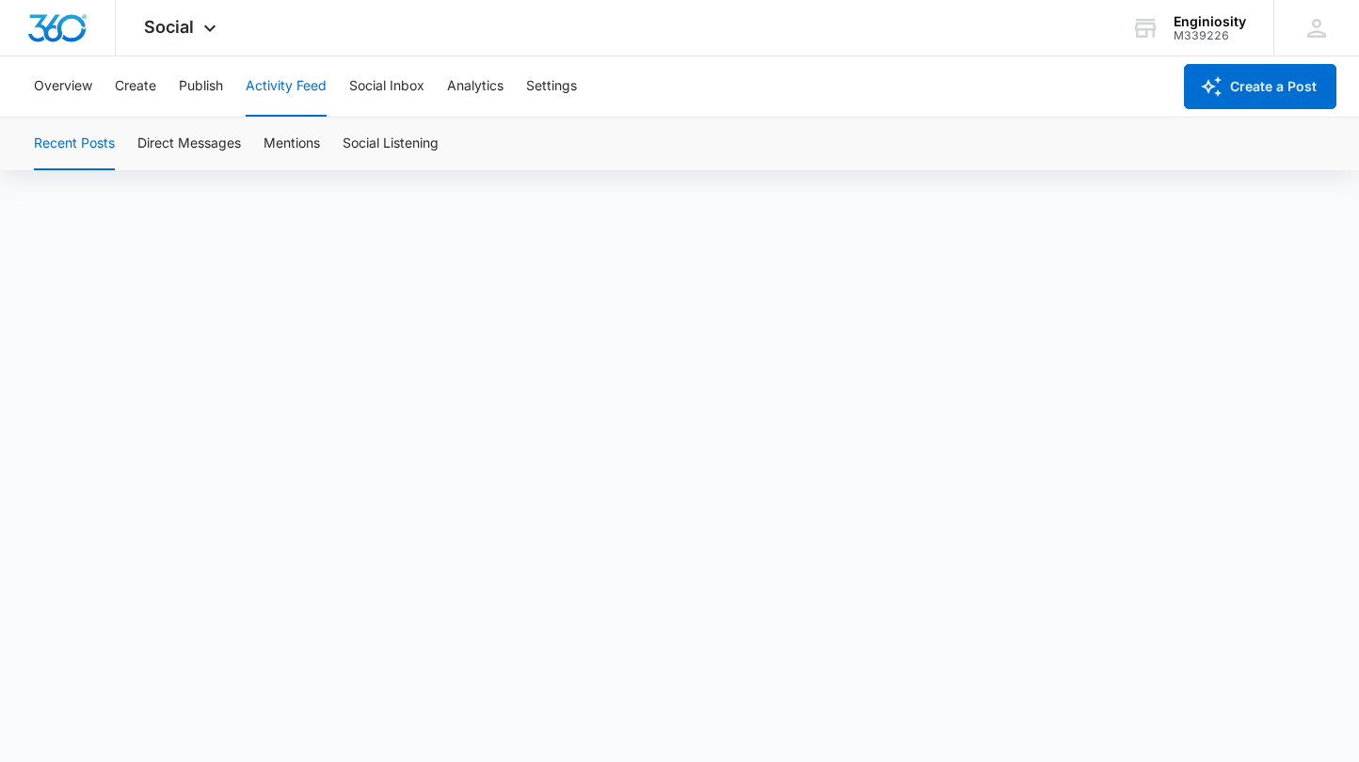  I want to click on button: Recent Posts, so click(74, 144).